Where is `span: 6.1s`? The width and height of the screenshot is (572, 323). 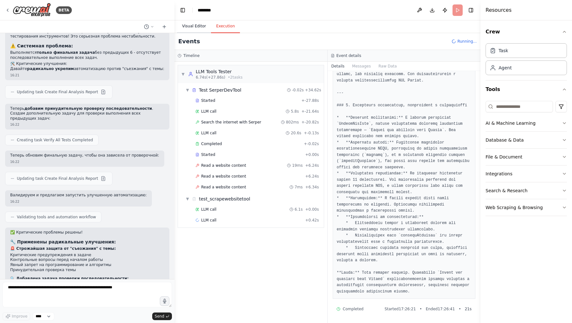
span: 6.1s is located at coordinates (299, 209).